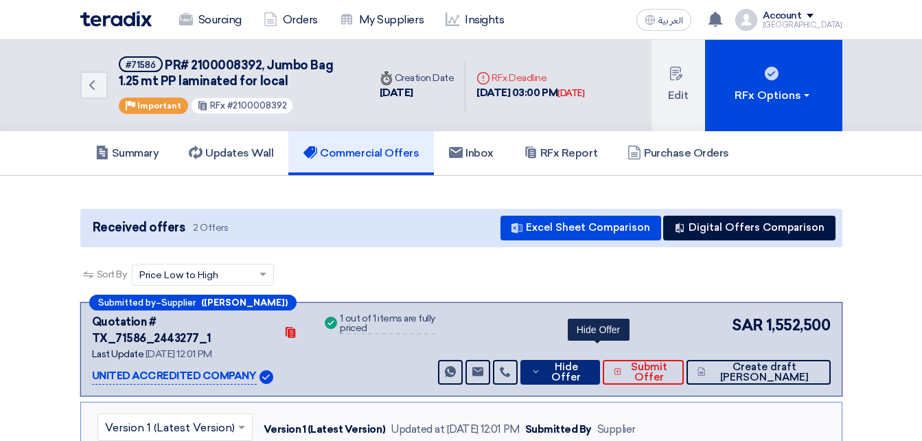 This screenshot has height=441, width=922. Describe the element at coordinates (174, 376) in the screenshot. I see `p: UNITED ACCREDITED COMPANY` at that location.